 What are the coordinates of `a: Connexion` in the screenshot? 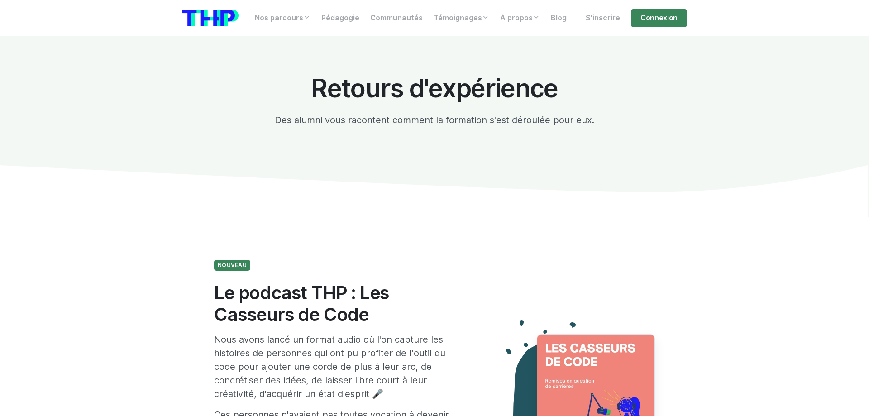 It's located at (659, 18).